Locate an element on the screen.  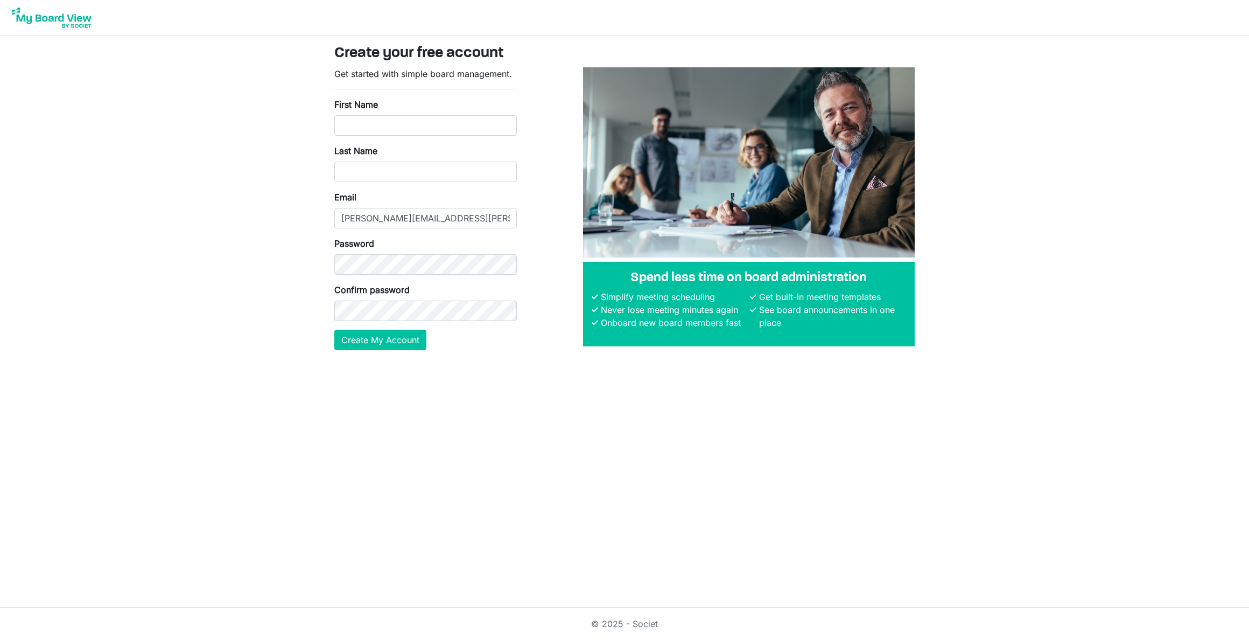
label: Password is located at coordinates (354, 243).